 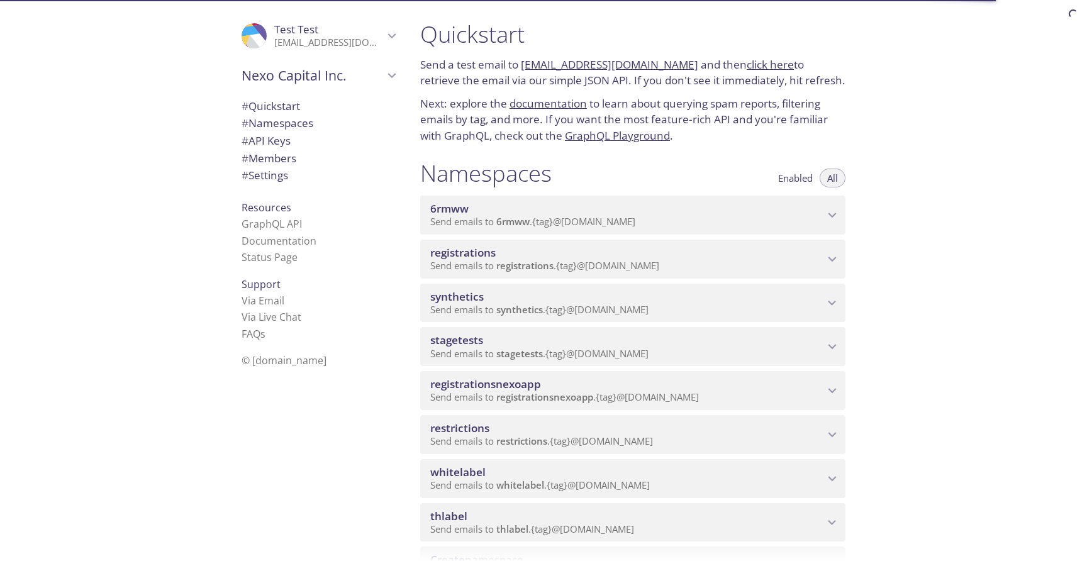 I want to click on span: Namespaces, so click(x=278, y=123).